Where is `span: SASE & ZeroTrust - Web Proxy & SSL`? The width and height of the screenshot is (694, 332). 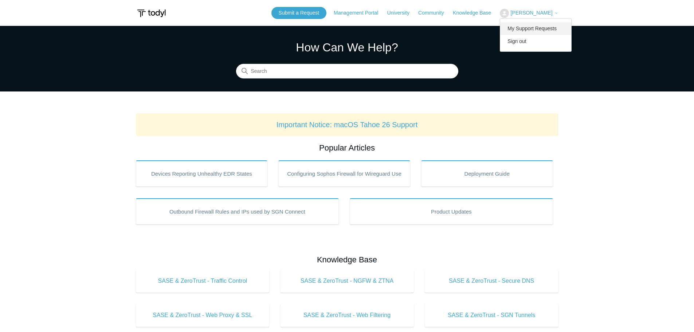
span: SASE & ZeroTrust - Web Proxy & SSL is located at coordinates (203, 315).